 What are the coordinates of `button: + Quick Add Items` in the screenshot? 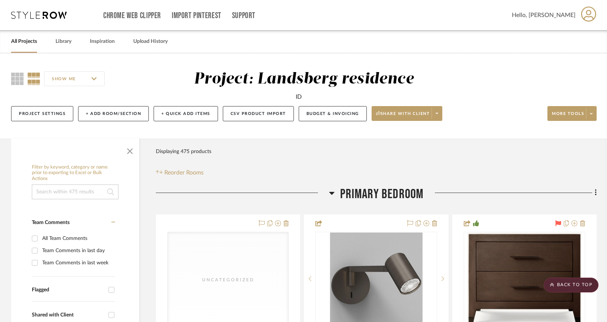 It's located at (186, 114).